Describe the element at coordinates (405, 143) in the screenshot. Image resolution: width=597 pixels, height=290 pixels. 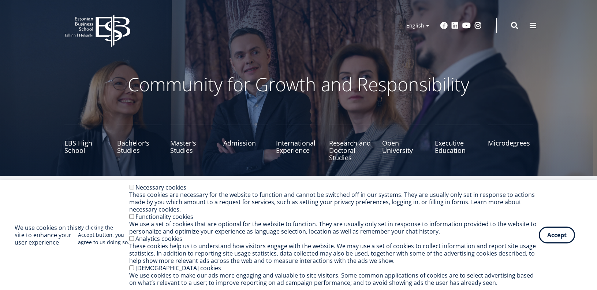
I see `a: Open University` at that location.